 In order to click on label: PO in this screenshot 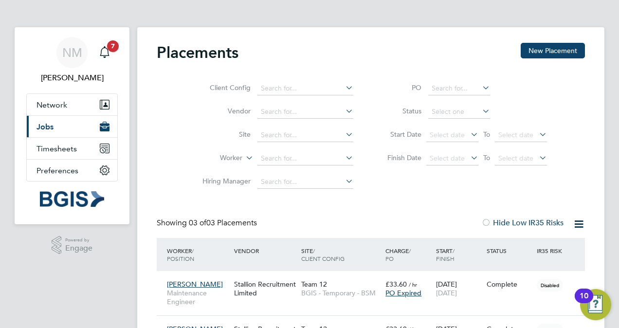, I will do `click(399, 88)`.